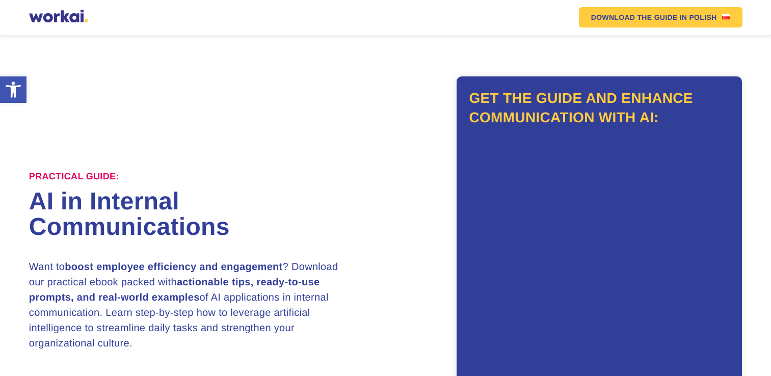 The width and height of the screenshot is (771, 376). What do you see at coordinates (74, 177) in the screenshot?
I see `label: Practical Guide:` at bounding box center [74, 177].